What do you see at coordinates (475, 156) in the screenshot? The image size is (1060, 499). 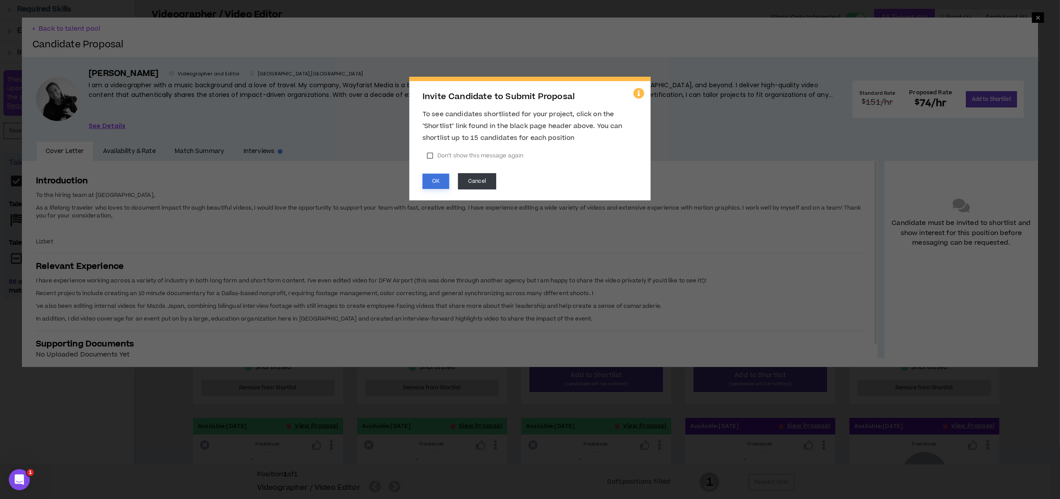 I see `label: Don’t show this message again` at bounding box center [475, 156].